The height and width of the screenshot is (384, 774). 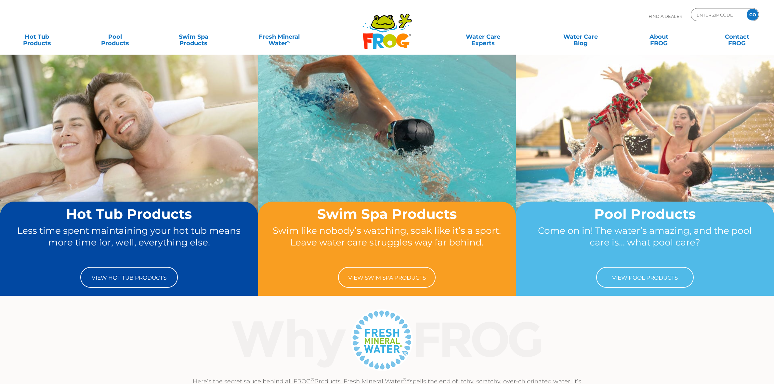 What do you see at coordinates (387, 277) in the screenshot?
I see `a: View Swim Spa Products` at bounding box center [387, 277].